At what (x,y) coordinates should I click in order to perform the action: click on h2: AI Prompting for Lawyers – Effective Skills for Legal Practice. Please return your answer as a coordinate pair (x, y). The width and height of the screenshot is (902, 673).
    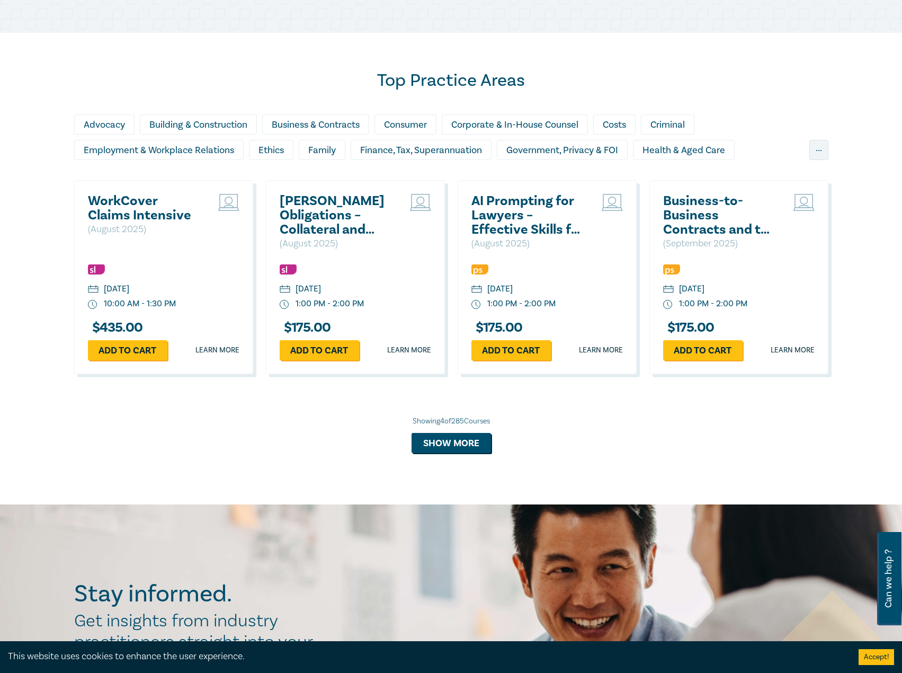
    Looking at the image, I should click on (528, 215).